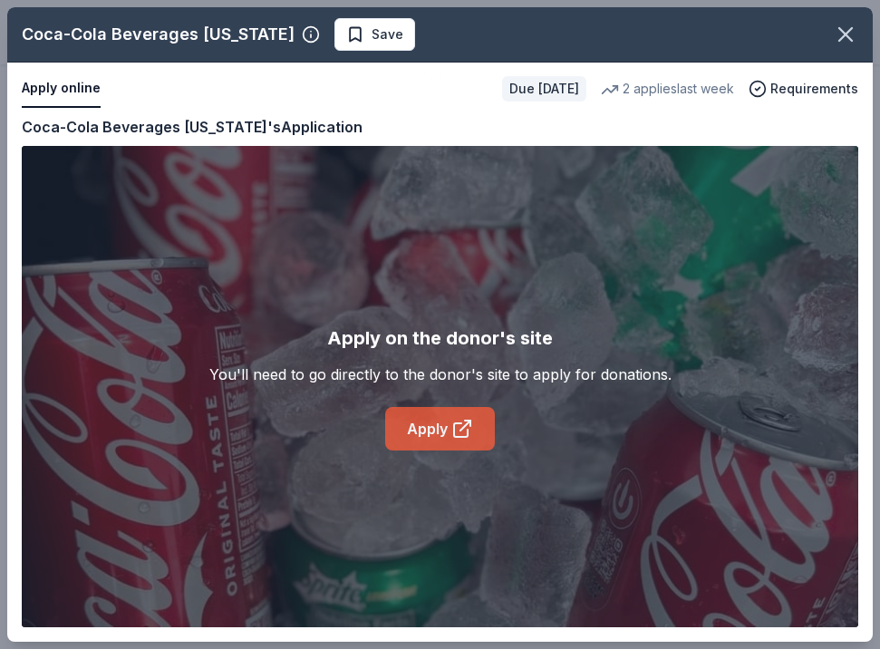 The width and height of the screenshot is (880, 649). What do you see at coordinates (441, 374) in the screenshot?
I see `div: You'll need to go directly to the donor's site to apply for donations.` at bounding box center [441, 374].